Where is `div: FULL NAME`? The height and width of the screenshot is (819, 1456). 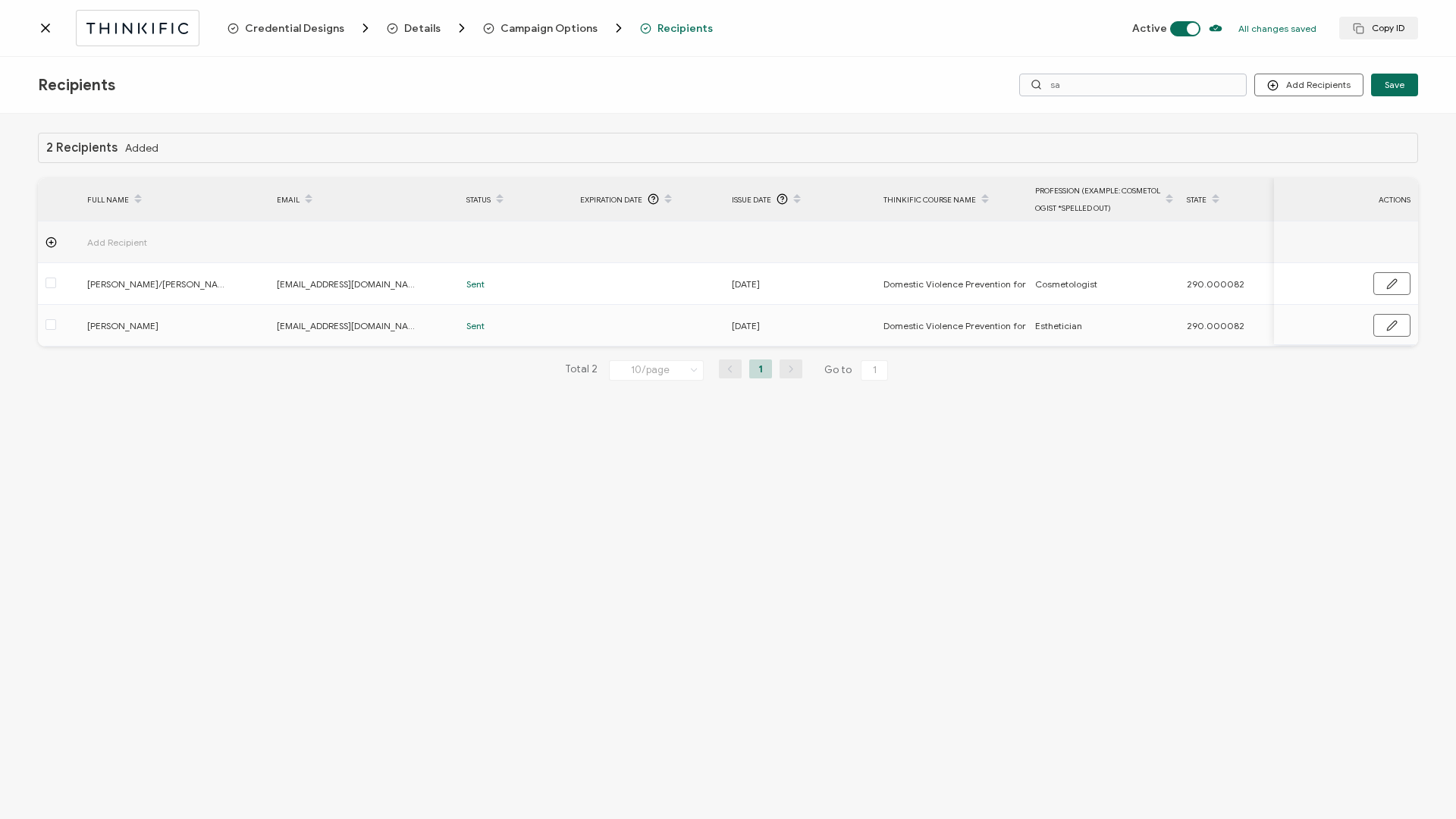
div: FULL NAME is located at coordinates (174, 199).